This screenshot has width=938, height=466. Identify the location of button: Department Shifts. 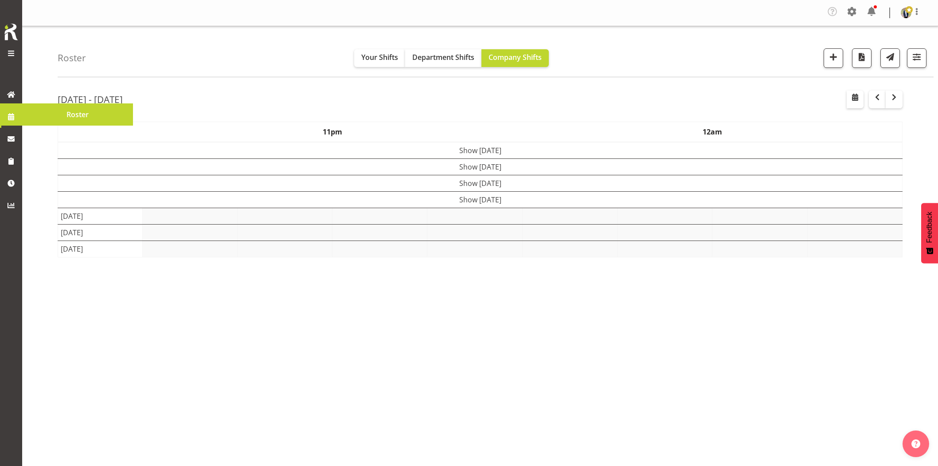
(444, 58).